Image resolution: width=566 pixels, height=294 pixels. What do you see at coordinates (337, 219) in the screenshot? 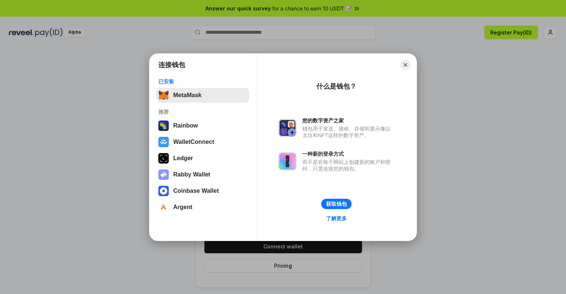
I see `a: 了解更多` at bounding box center [337, 219].